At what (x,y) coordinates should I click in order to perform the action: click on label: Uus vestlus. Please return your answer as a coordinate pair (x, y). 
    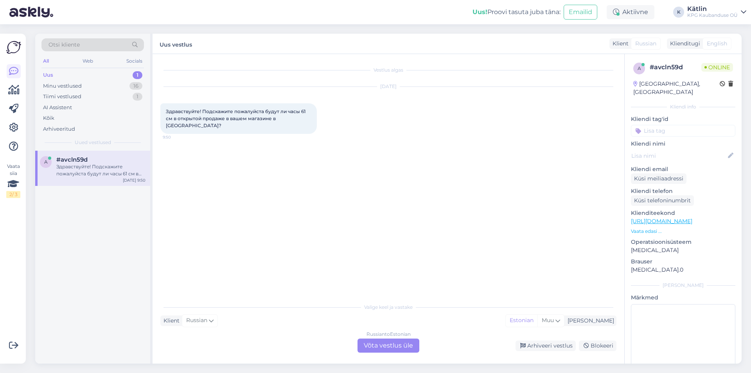
    Looking at the image, I should click on (176, 43).